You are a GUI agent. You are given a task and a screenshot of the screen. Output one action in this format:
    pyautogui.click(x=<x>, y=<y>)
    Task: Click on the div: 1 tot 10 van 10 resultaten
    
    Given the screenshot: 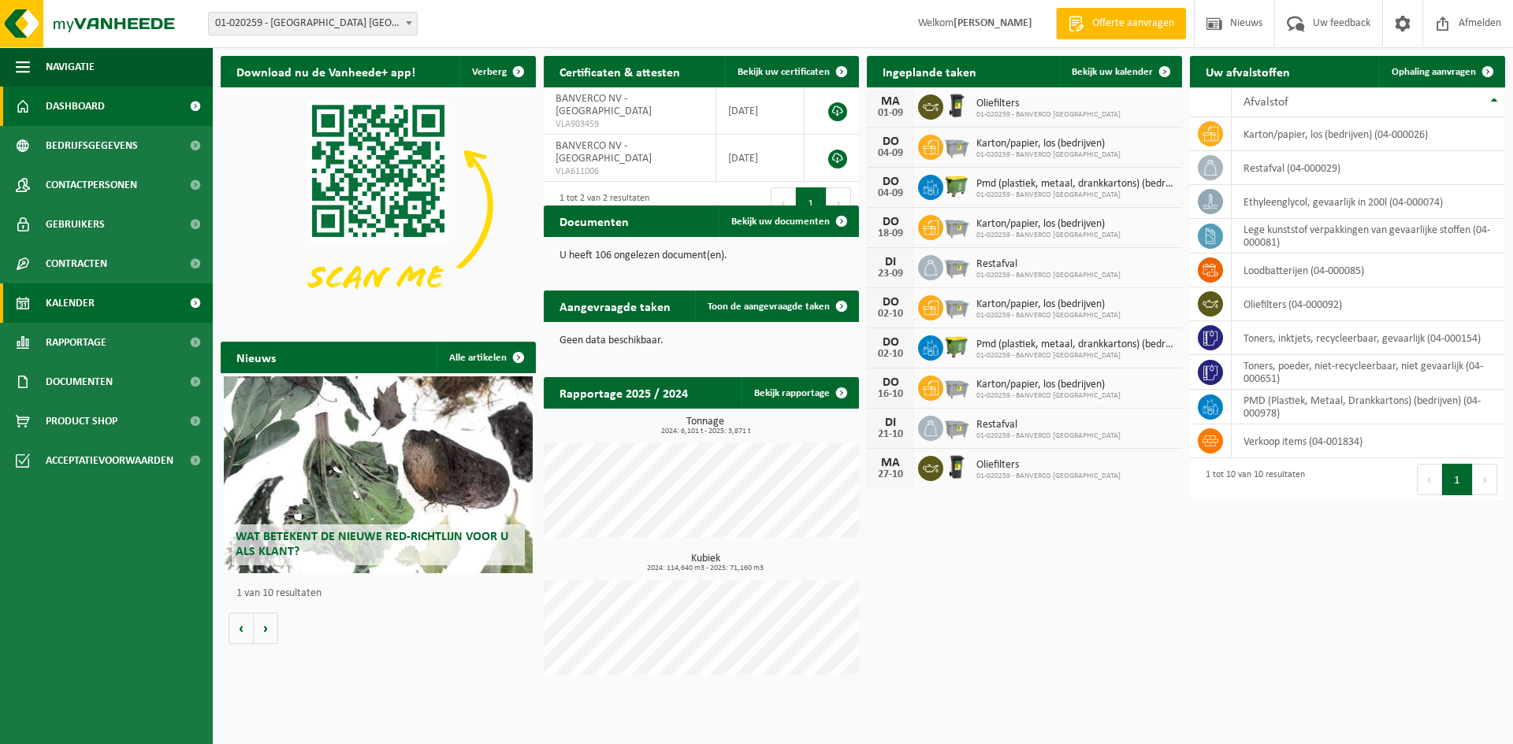 What is the action you would take?
    pyautogui.click(x=1251, y=480)
    